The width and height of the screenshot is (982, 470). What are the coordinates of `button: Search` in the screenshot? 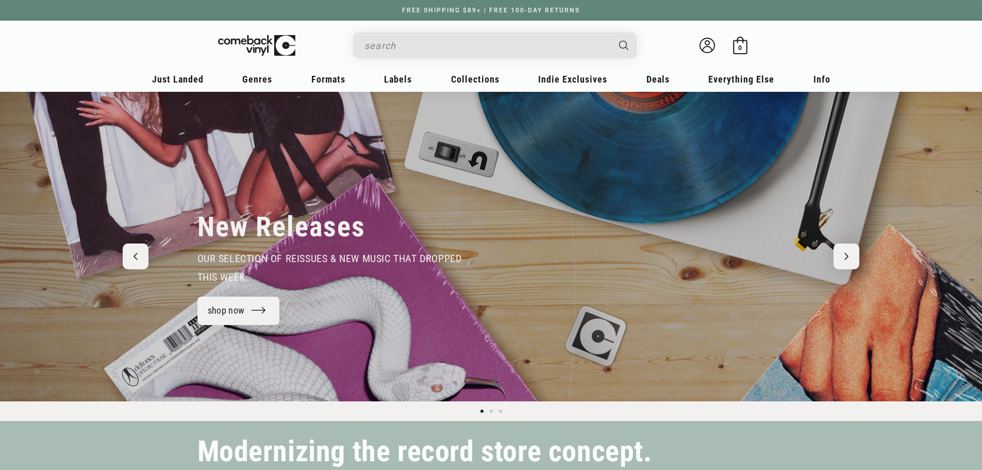 It's located at (624, 45).